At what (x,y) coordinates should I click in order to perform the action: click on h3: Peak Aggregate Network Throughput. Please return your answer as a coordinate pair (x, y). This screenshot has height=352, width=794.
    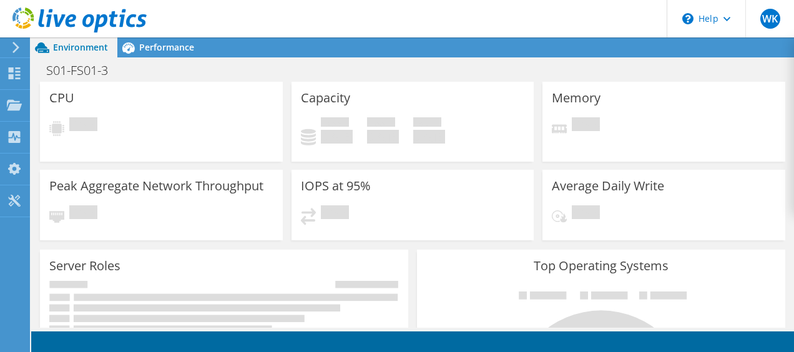
    Looking at the image, I should click on (156, 186).